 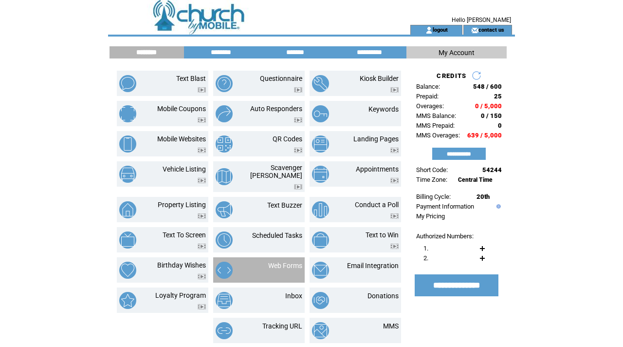 What do you see at coordinates (435, 125) in the screenshot?
I see `span: MMS Prepaid:` at bounding box center [435, 125].